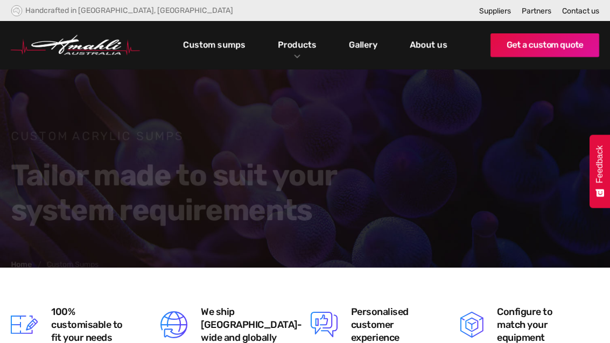 This screenshot has height=343, width=610. What do you see at coordinates (599, 164) in the screenshot?
I see `span: Feedback` at bounding box center [599, 164].